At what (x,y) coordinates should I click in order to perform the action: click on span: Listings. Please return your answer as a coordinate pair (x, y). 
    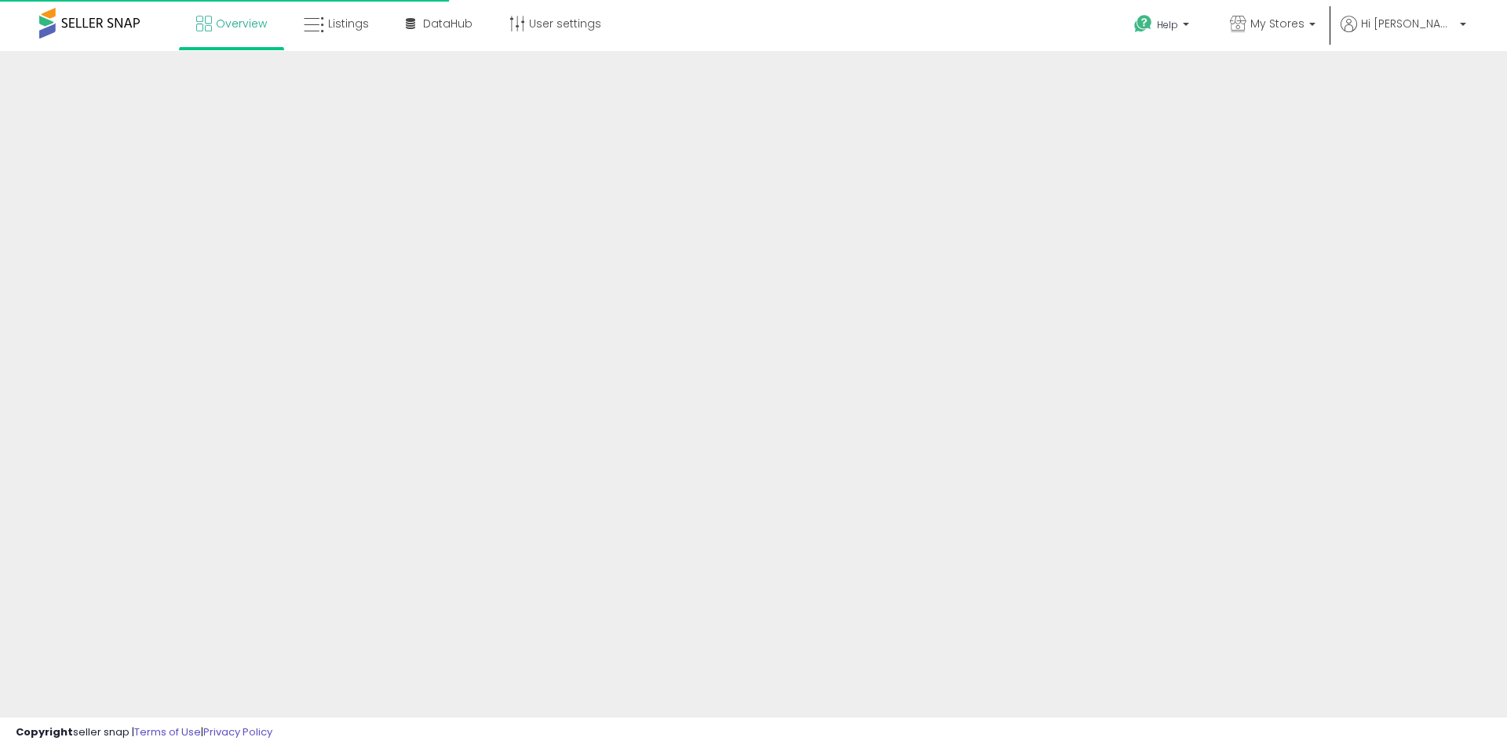
    Looking at the image, I should click on (348, 24).